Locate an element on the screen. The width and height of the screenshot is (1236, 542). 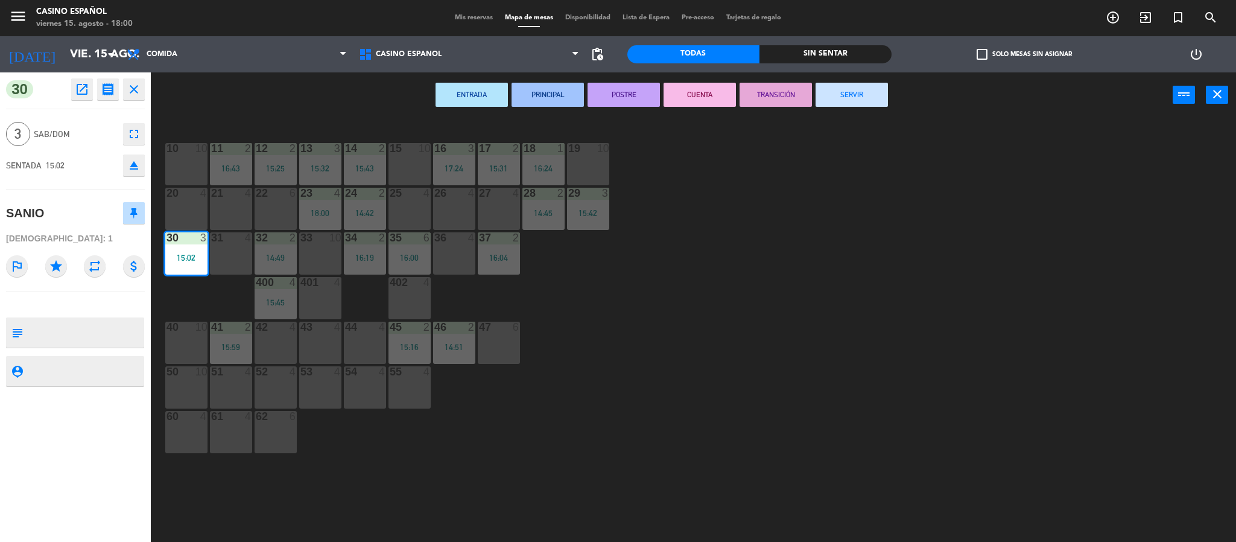
span: BUSCAR is located at coordinates (1211, 17).